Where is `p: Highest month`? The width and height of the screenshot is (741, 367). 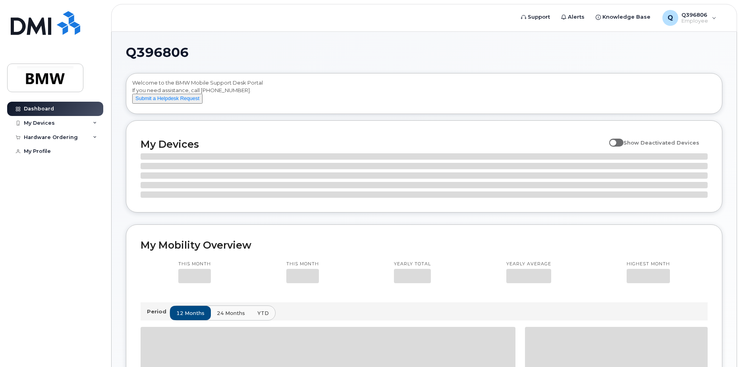
p: Highest month is located at coordinates (648, 264).